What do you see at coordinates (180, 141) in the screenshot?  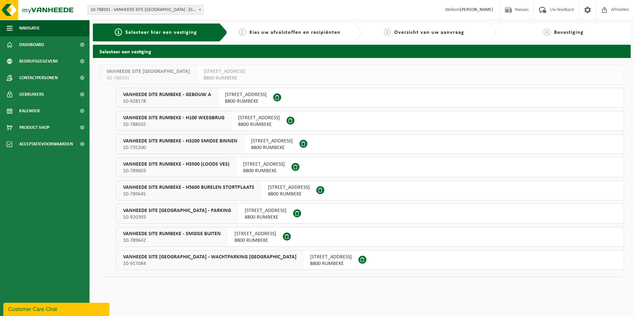 I see `span: VANHEEDE SITE RUMBEKE - H3200 SMIDSE BINNEN` at bounding box center [180, 141].